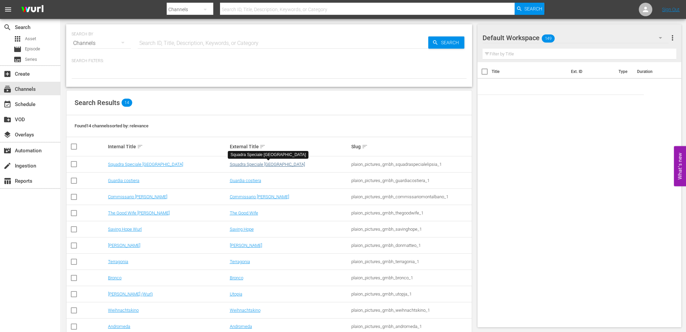 The image size is (686, 332). What do you see at coordinates (411, 180) in the screenshot?
I see `div: plaion_pictures_gmbh_guardiacostiera_1` at bounding box center [411, 180].